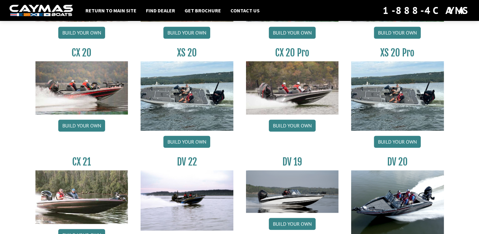  What do you see at coordinates (82, 53) in the screenshot?
I see `h3: CX 20` at bounding box center [82, 53].